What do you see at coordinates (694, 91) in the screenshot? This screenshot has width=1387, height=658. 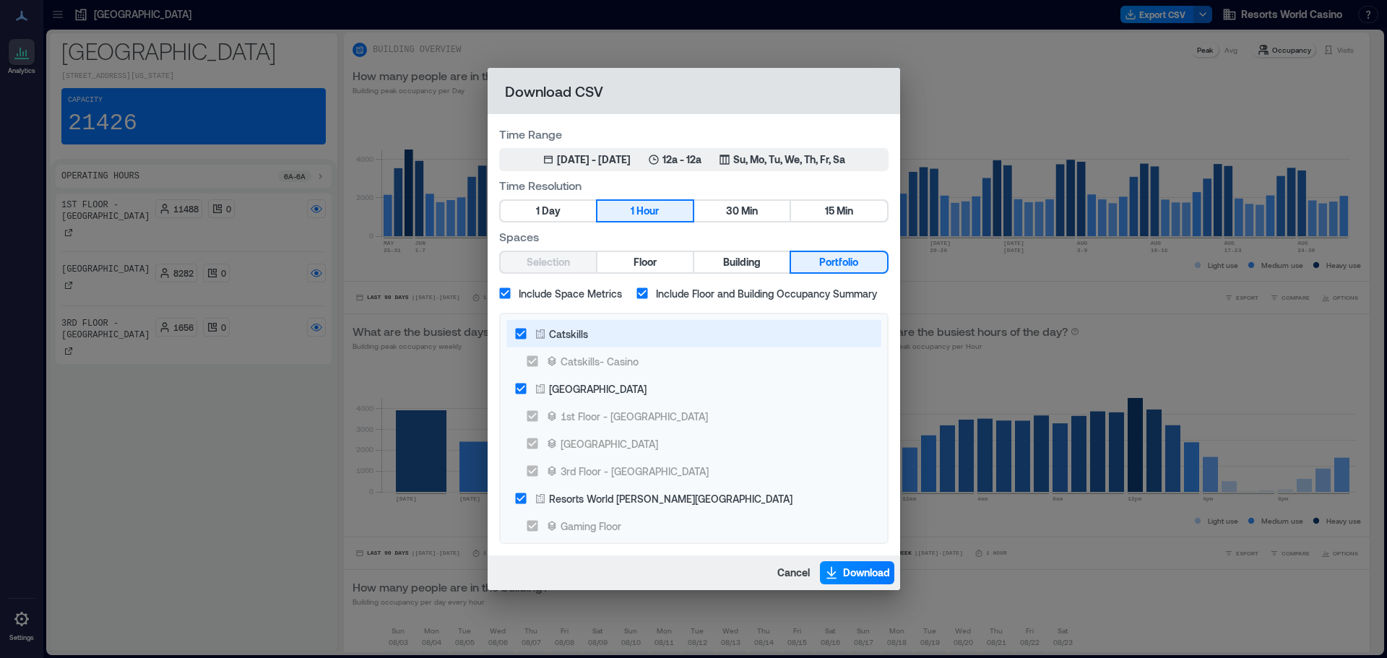 I see `h2: Download CSV` at bounding box center [694, 91].